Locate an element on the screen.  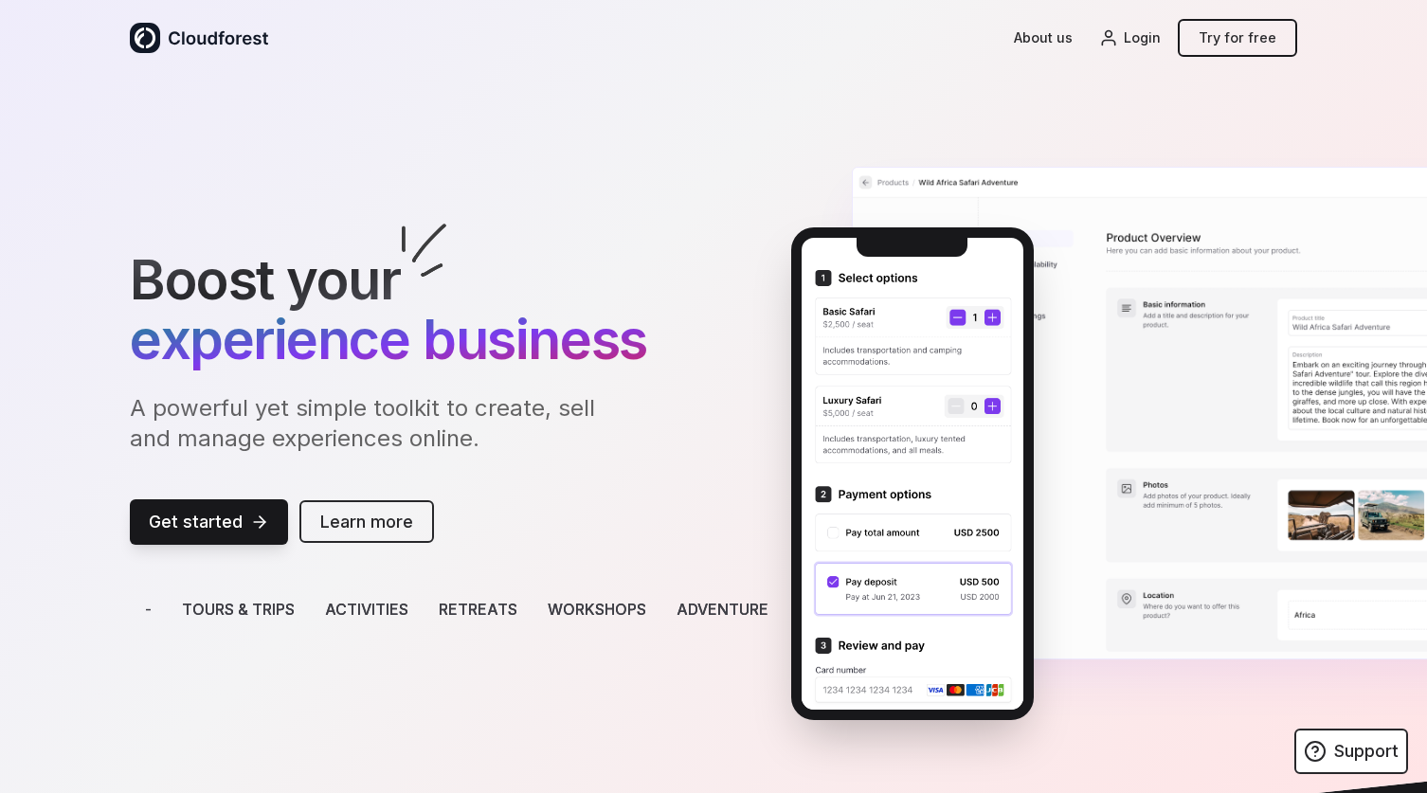
a: Learn more is located at coordinates (367, 521).